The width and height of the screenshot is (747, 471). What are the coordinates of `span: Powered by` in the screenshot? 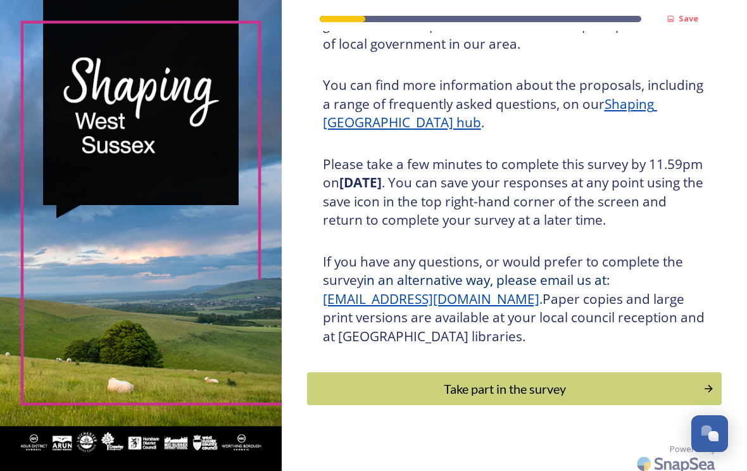 It's located at (692, 449).